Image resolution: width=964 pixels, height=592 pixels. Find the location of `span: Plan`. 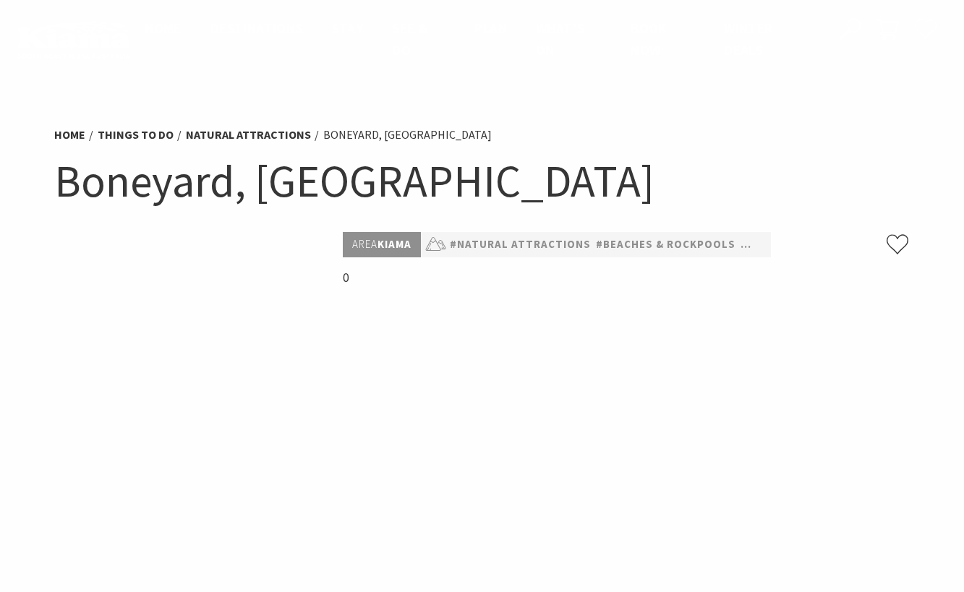

span: Plan is located at coordinates (490, 28).